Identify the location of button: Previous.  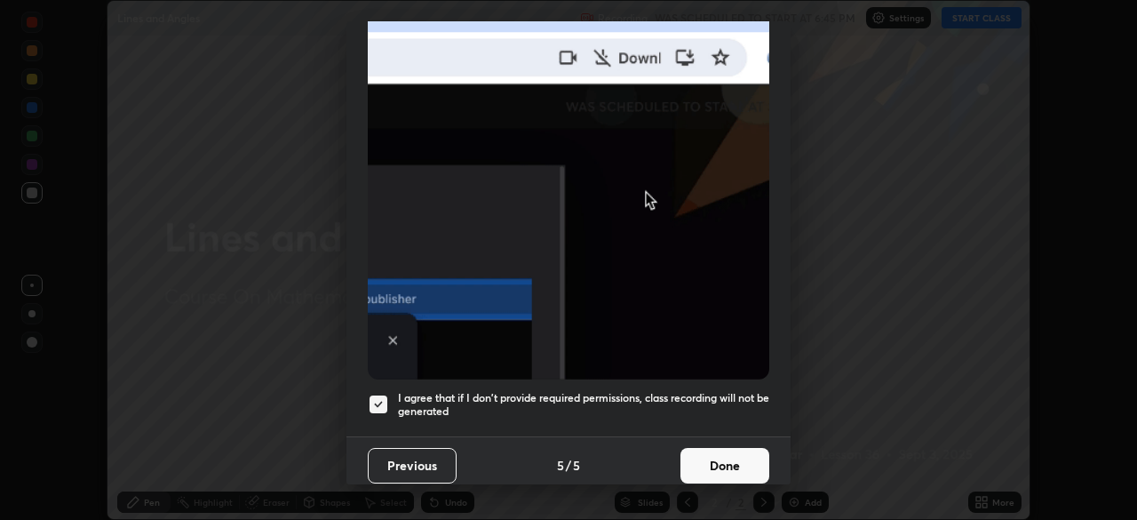
(412, 465).